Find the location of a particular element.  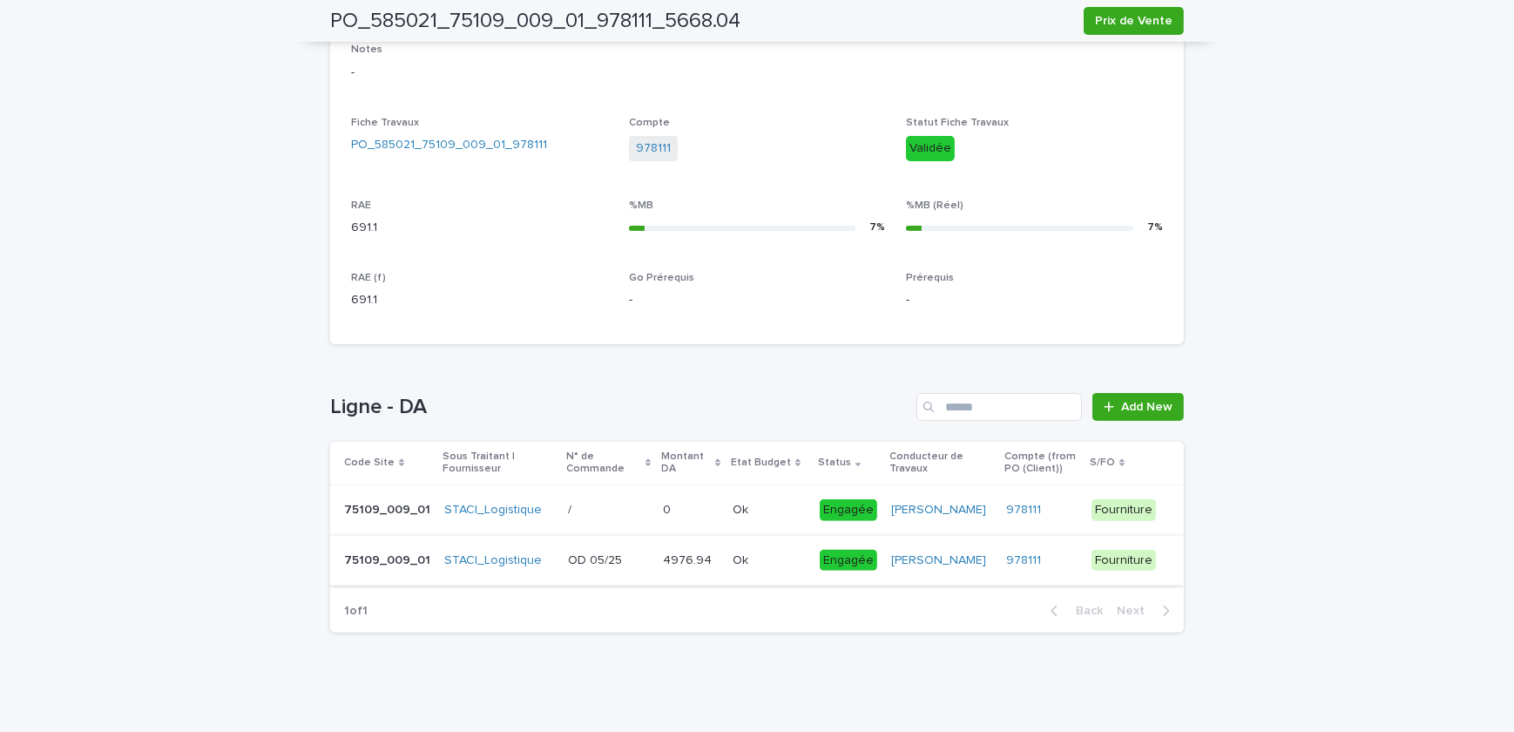

span: Notes is located at coordinates (367, 50).